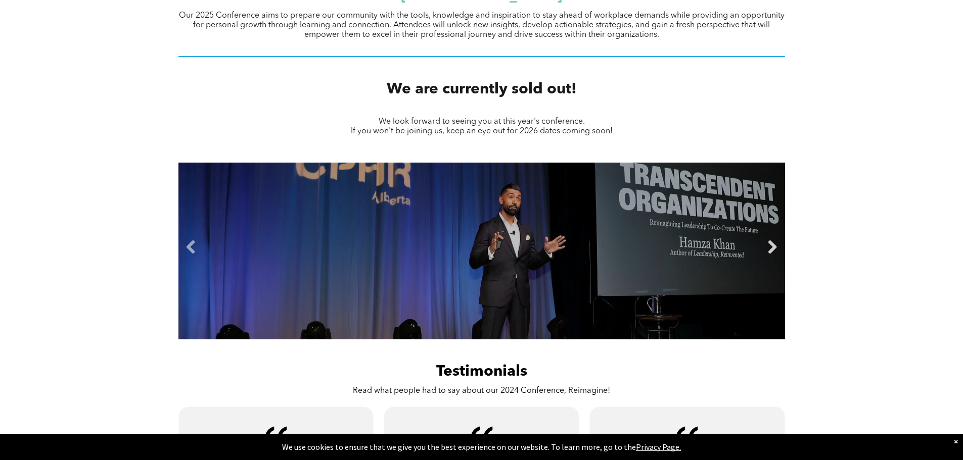 The image size is (963, 460). What do you see at coordinates (482, 89) in the screenshot?
I see `span: We are currently sold out!` at bounding box center [482, 89].